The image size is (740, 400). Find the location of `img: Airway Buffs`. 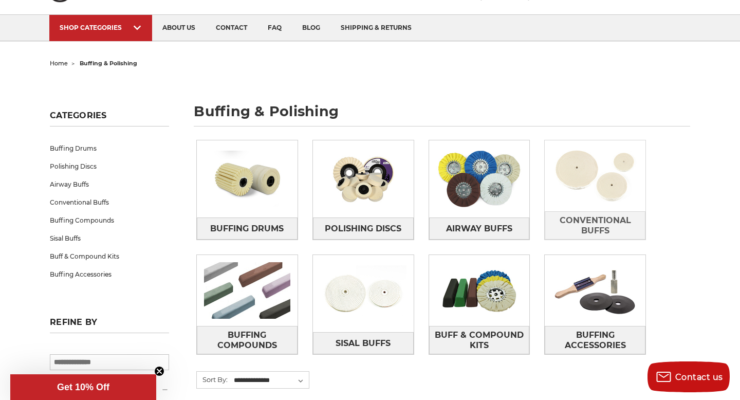

img: Airway Buffs is located at coordinates (480, 179).